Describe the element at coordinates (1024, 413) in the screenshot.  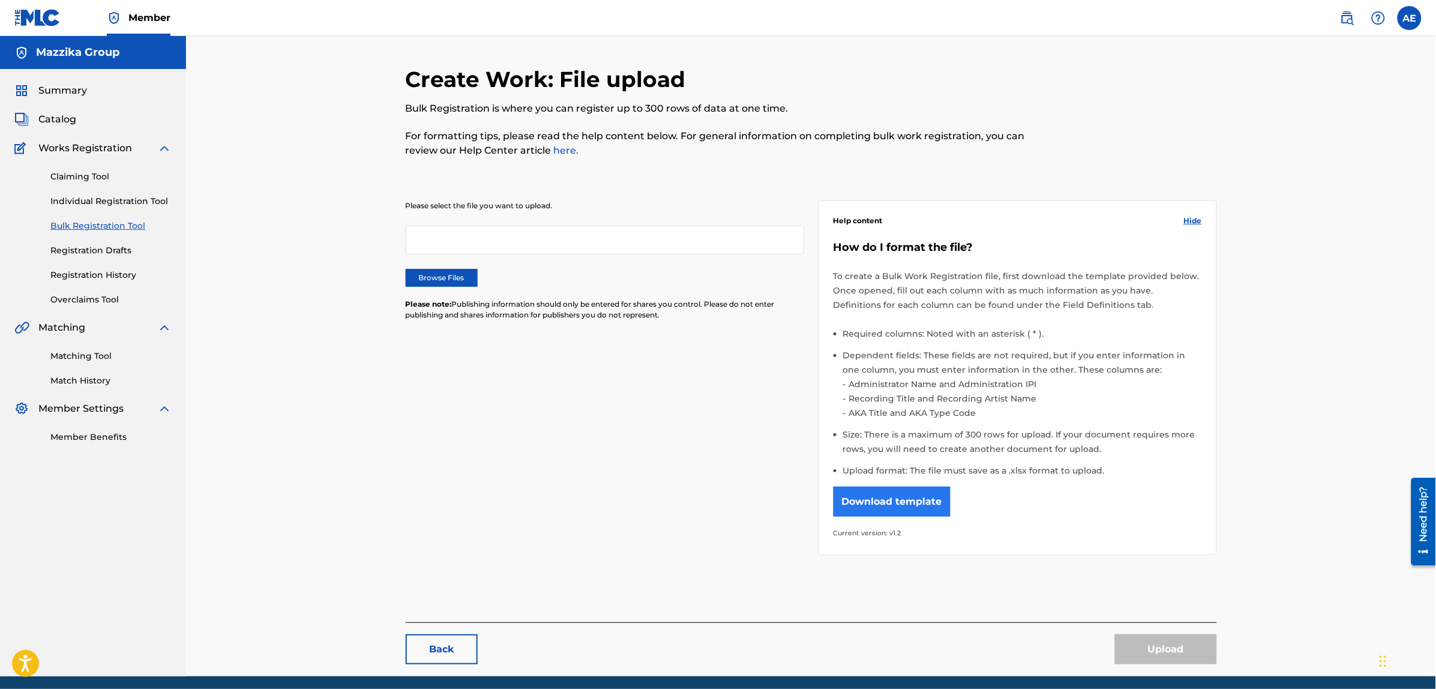
I see `li: AKA Title and AKA Type Code` at that location.